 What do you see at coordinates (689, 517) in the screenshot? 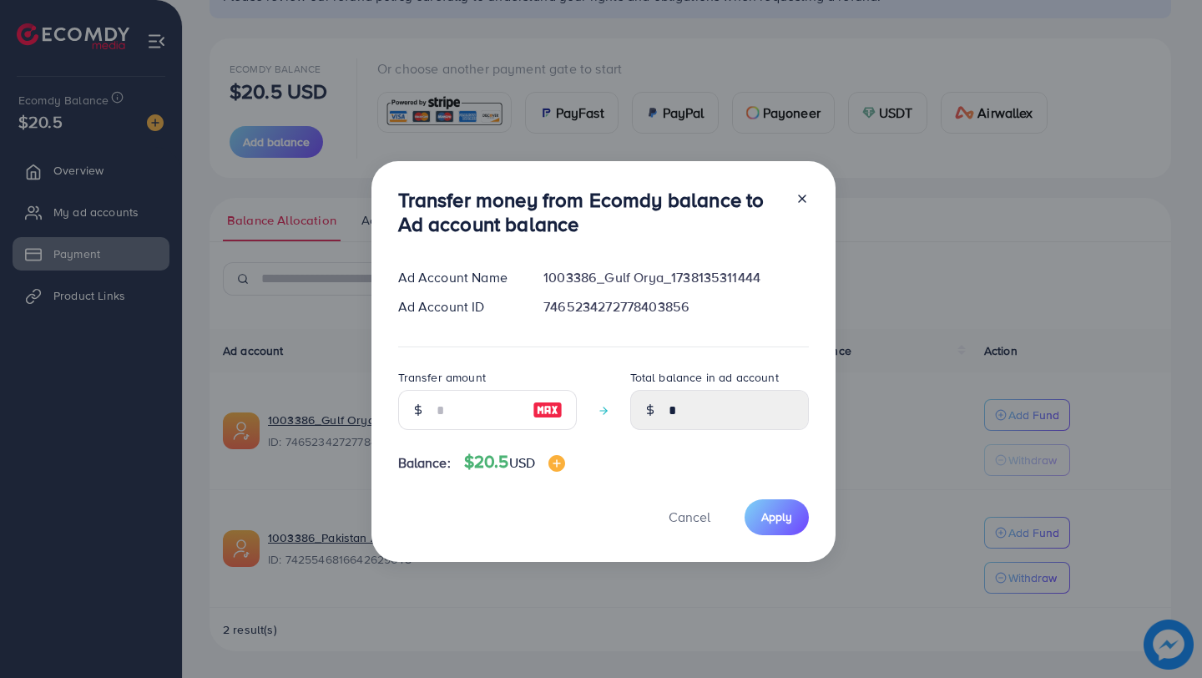
I see `span: Cancel` at bounding box center [689, 517].